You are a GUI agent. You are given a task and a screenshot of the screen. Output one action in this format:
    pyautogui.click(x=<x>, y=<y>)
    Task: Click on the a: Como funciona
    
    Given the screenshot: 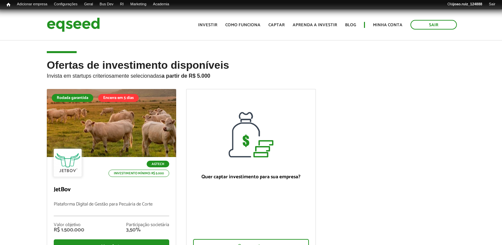 What is the action you would take?
    pyautogui.click(x=243, y=25)
    